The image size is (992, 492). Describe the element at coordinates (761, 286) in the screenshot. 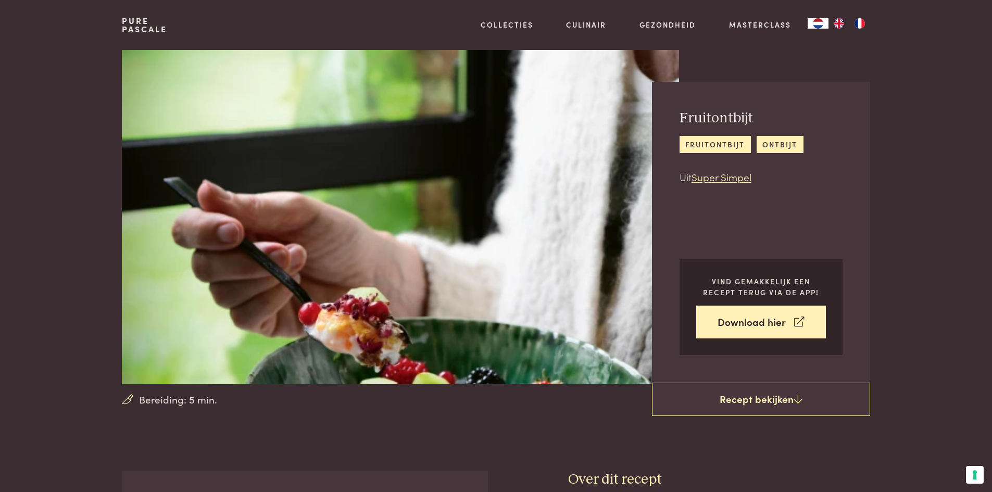

I see `p: Vind gemakkelijk een recept terug via de app!` at that location.